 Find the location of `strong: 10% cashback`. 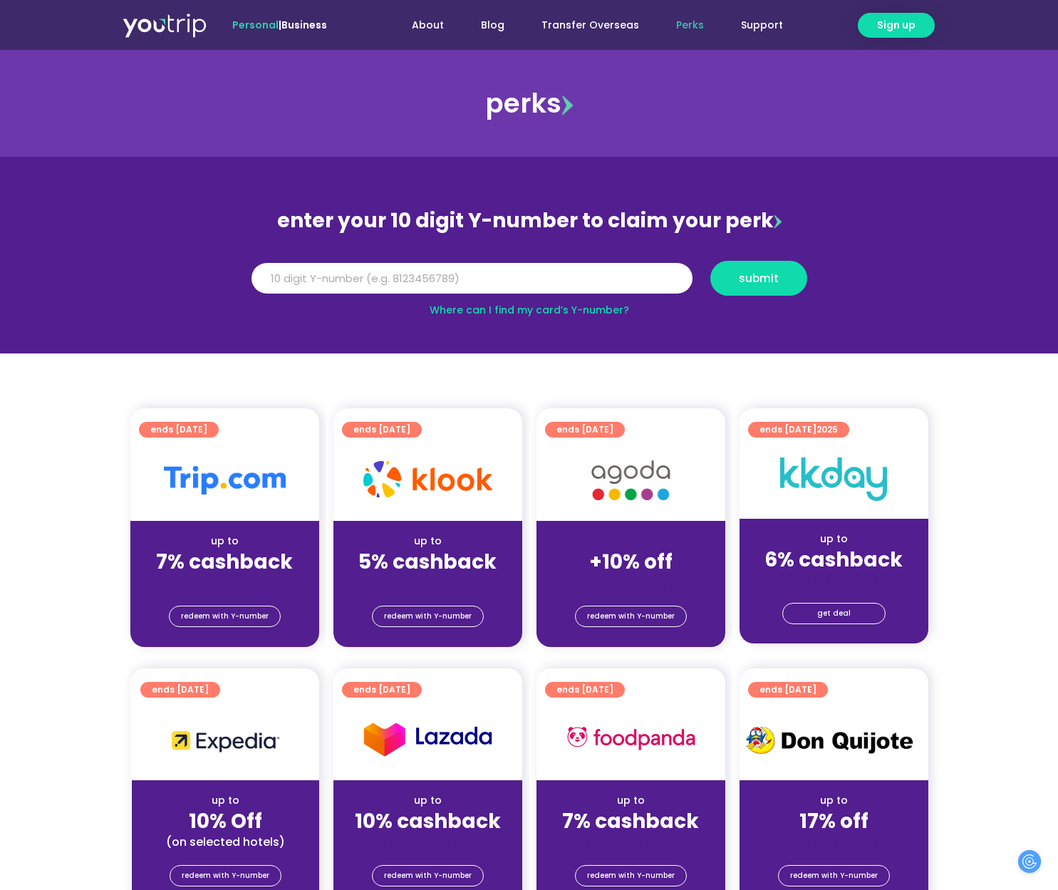

strong: 10% cashback is located at coordinates (428, 821).